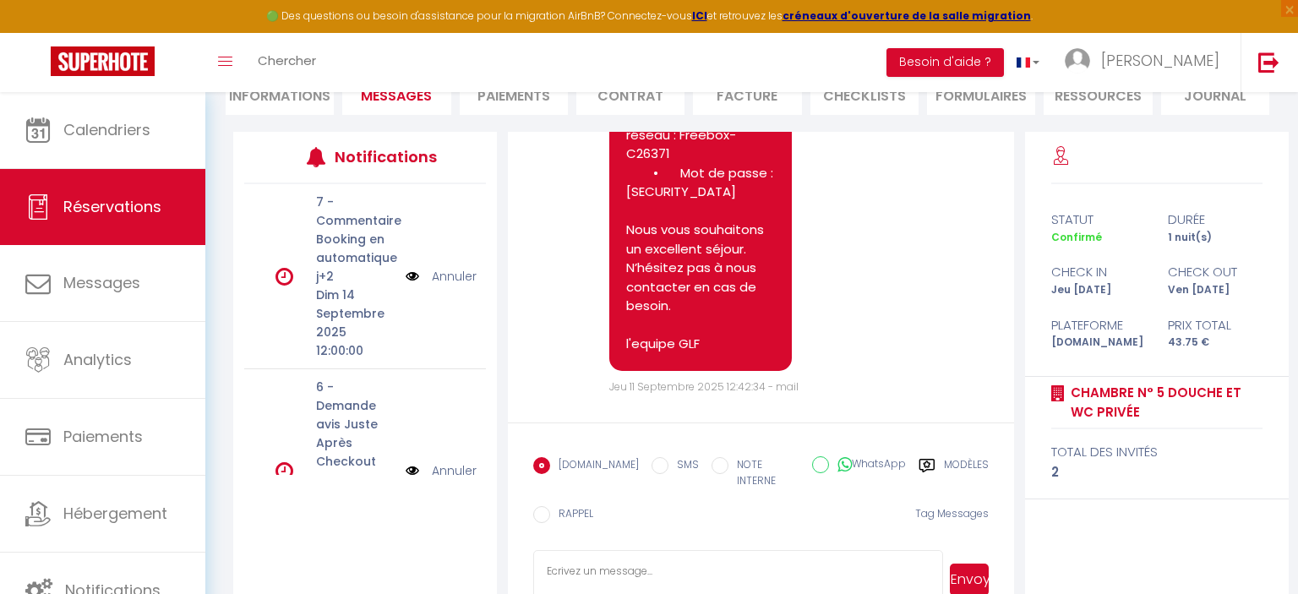 The width and height of the screenshot is (1298, 594). What do you see at coordinates (1215, 237) in the screenshot?
I see `div: 1 nuit(s)` at bounding box center [1215, 237].